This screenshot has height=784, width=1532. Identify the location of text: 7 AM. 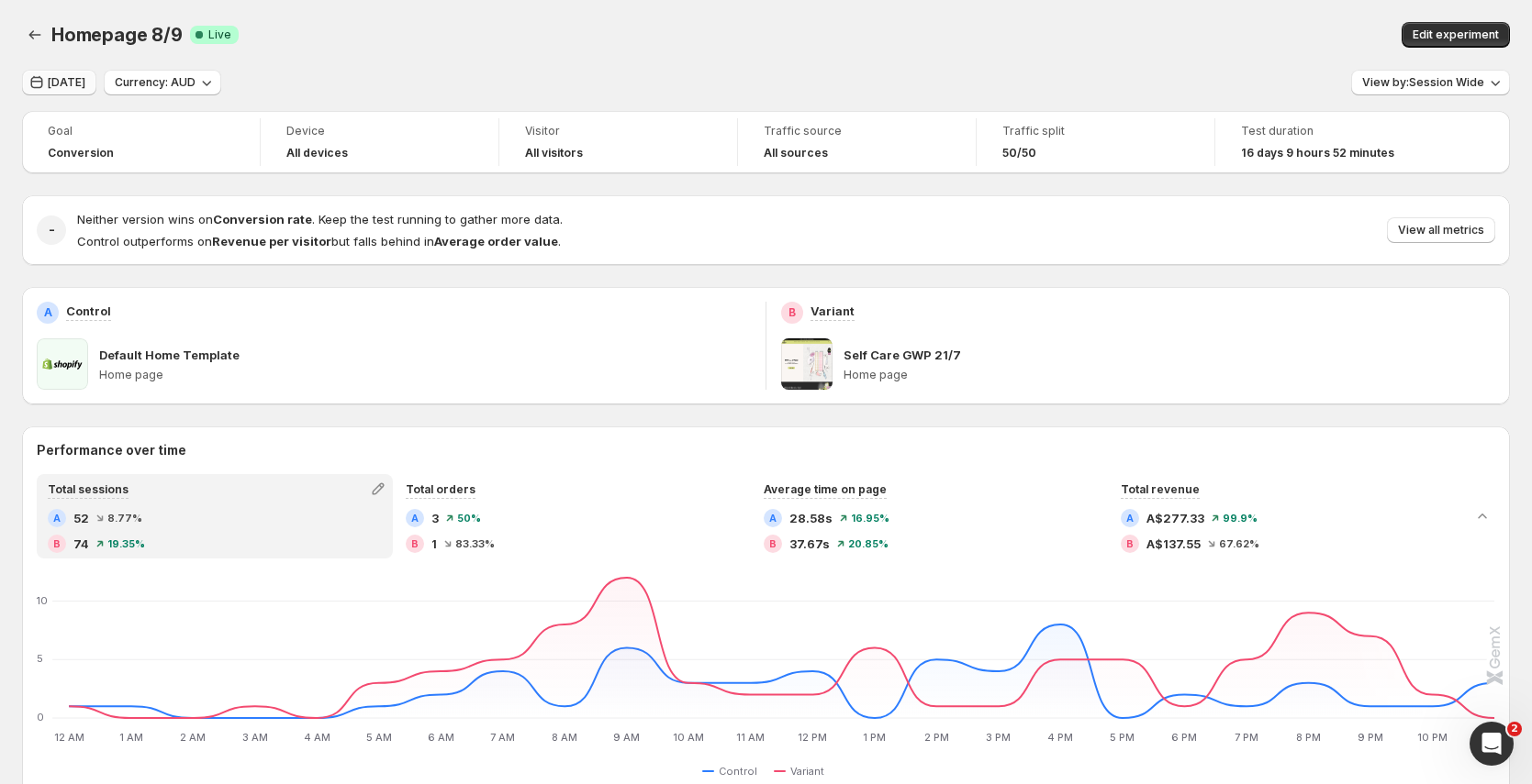
(502, 737).